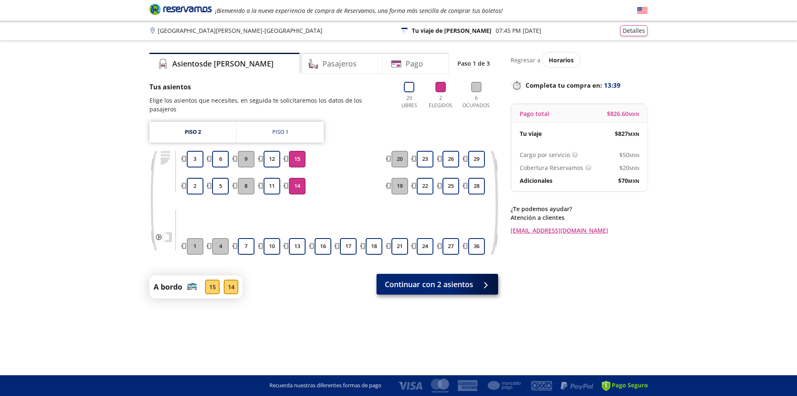  I want to click on span: $ 826.60, so click(623, 113).